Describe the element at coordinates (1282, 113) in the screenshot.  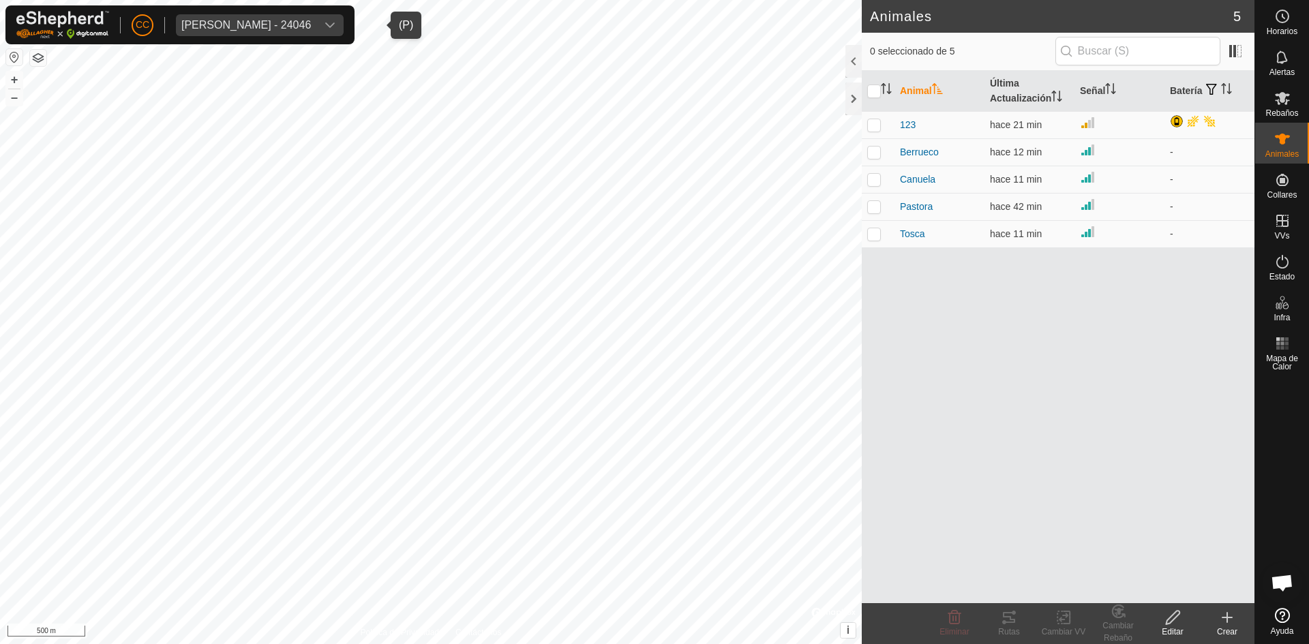
I see `span: Rebaños` at that location.